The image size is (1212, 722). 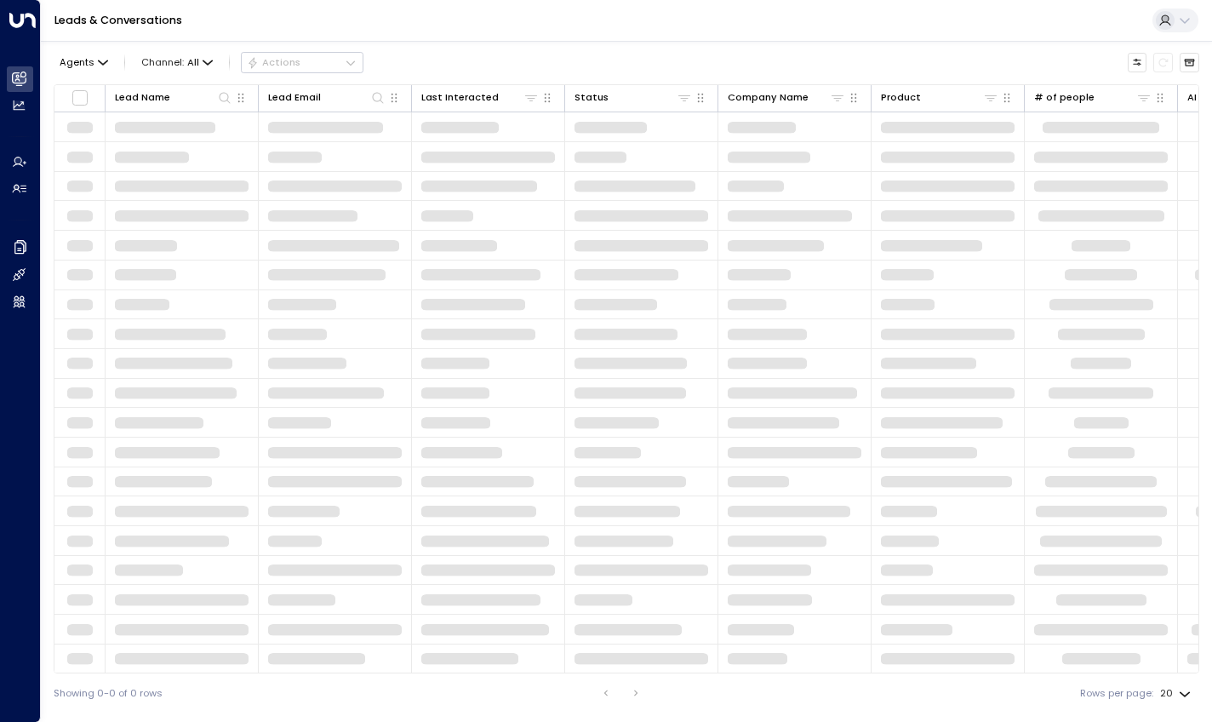 What do you see at coordinates (302, 62) in the screenshot?
I see `div: Button group with a nested menu` at bounding box center [302, 62].